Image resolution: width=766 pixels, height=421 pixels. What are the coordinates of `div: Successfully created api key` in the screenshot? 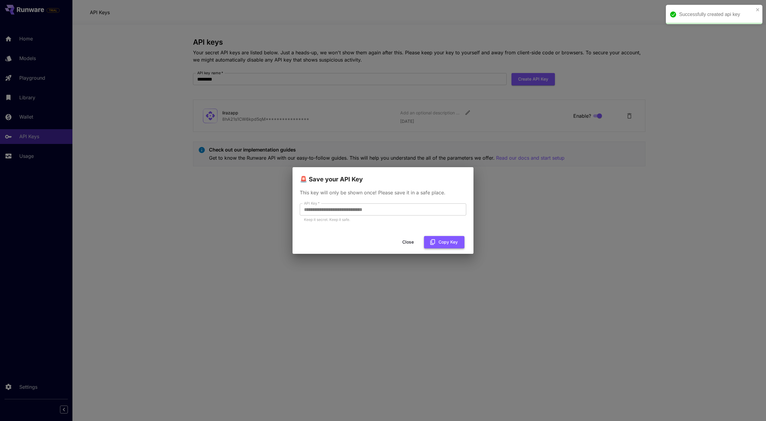 It's located at (717, 14).